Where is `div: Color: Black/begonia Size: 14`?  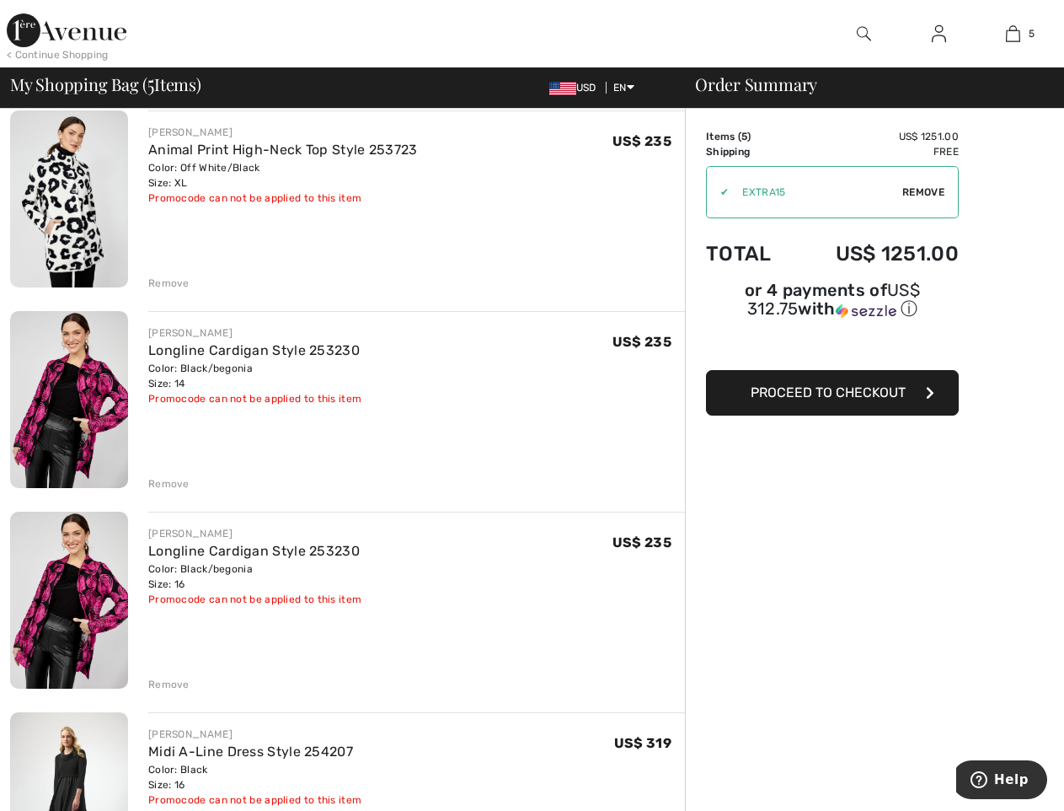 div: Color: Black/begonia Size: 14 is located at coordinates (254, 376).